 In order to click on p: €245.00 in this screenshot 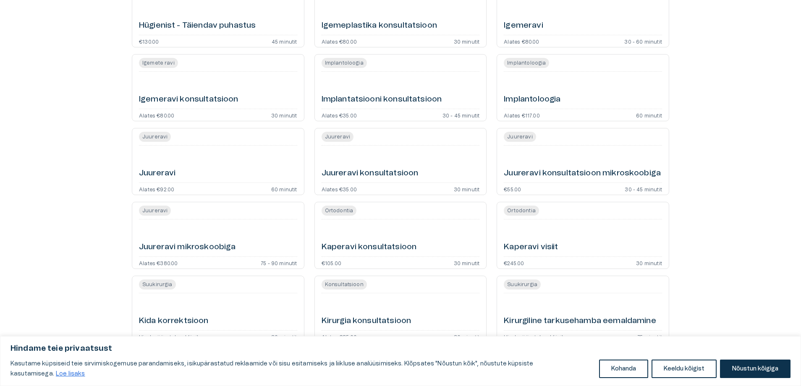, I will do `click(514, 263)`.